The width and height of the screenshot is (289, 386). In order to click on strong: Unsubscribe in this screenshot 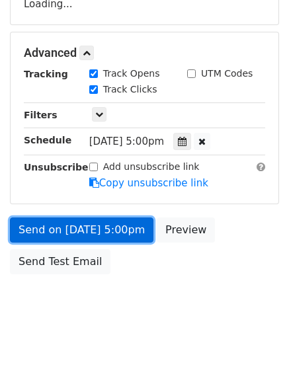, I will do `click(56, 167)`.